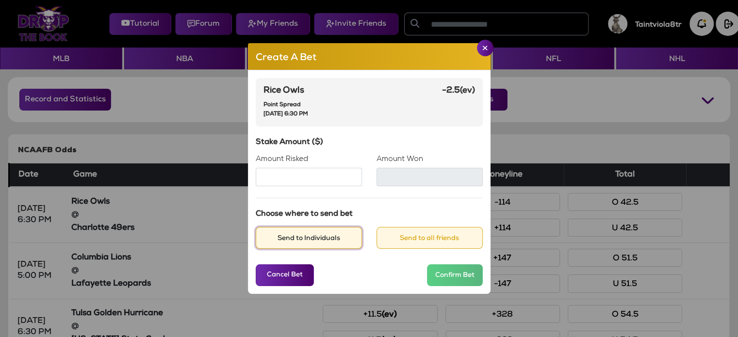  I want to click on button: Send to Individuals, so click(309, 238).